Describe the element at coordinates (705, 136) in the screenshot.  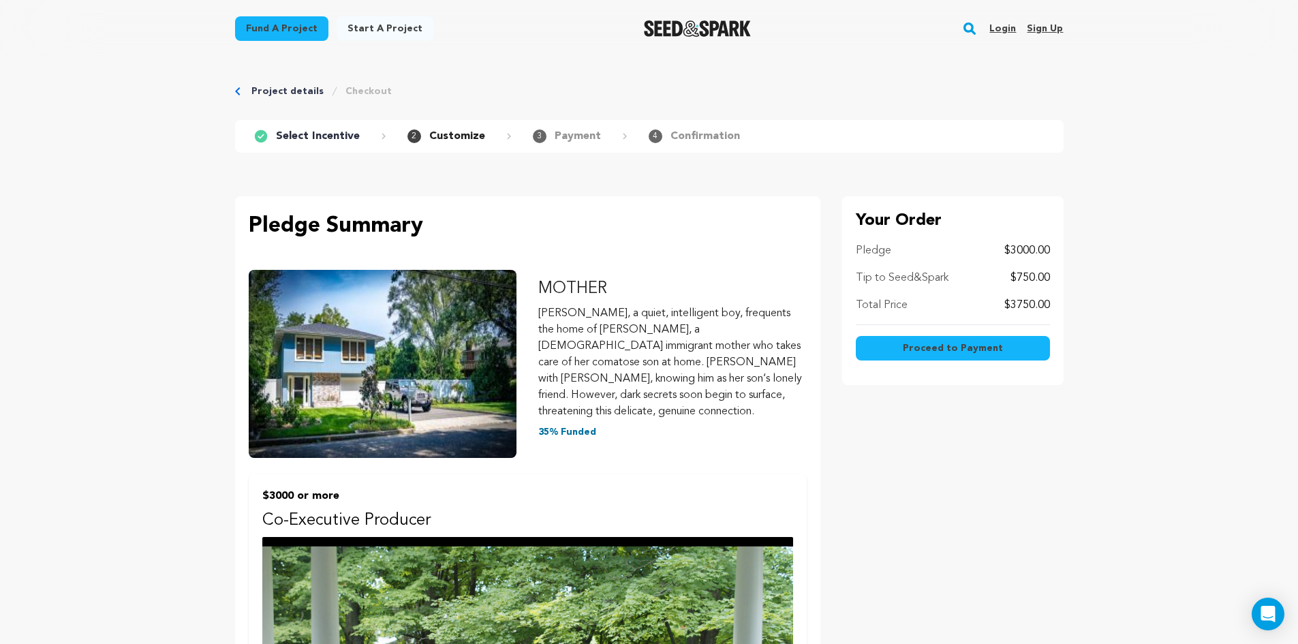
I see `p: Confirmation` at that location.